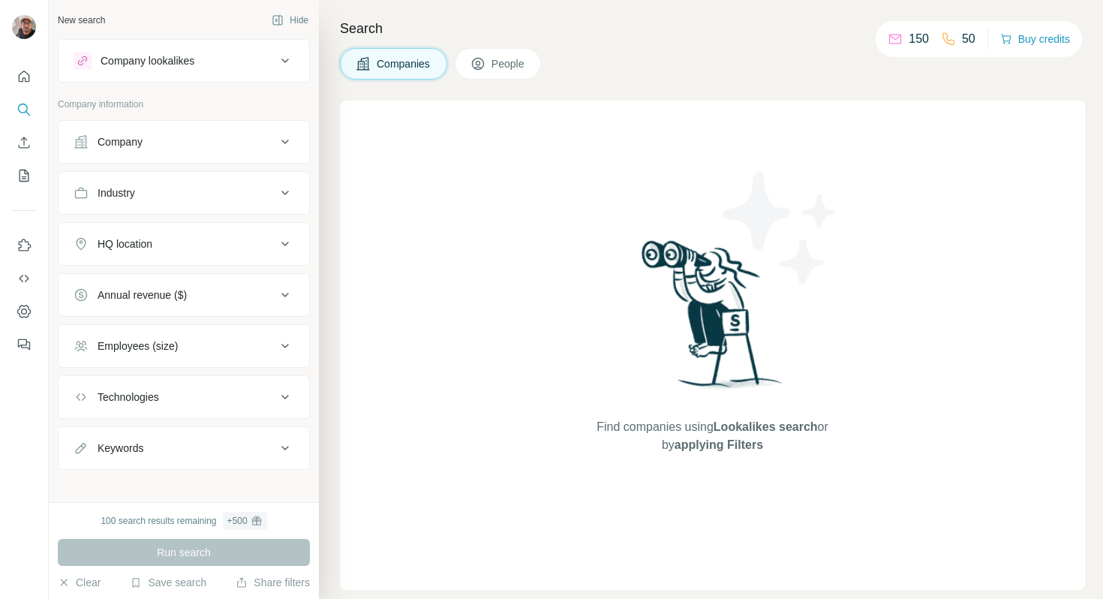 This screenshot has width=1103, height=599. What do you see at coordinates (116, 193) in the screenshot?
I see `div: Industry` at bounding box center [116, 193].